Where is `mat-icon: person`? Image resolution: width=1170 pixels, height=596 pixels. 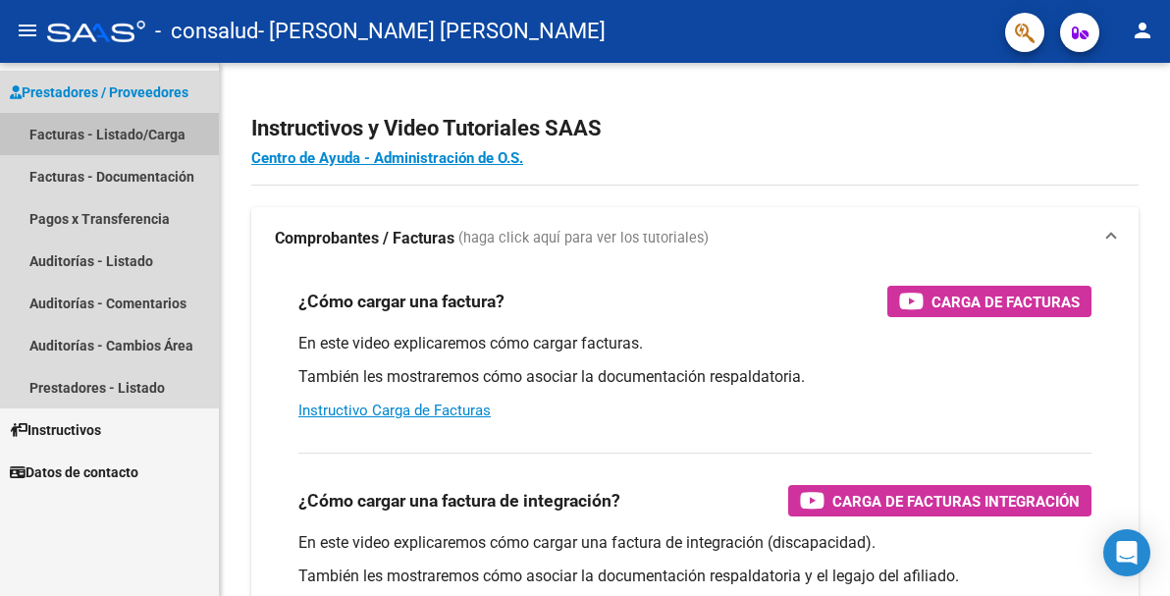 mat-icon: person is located at coordinates (1142, 30).